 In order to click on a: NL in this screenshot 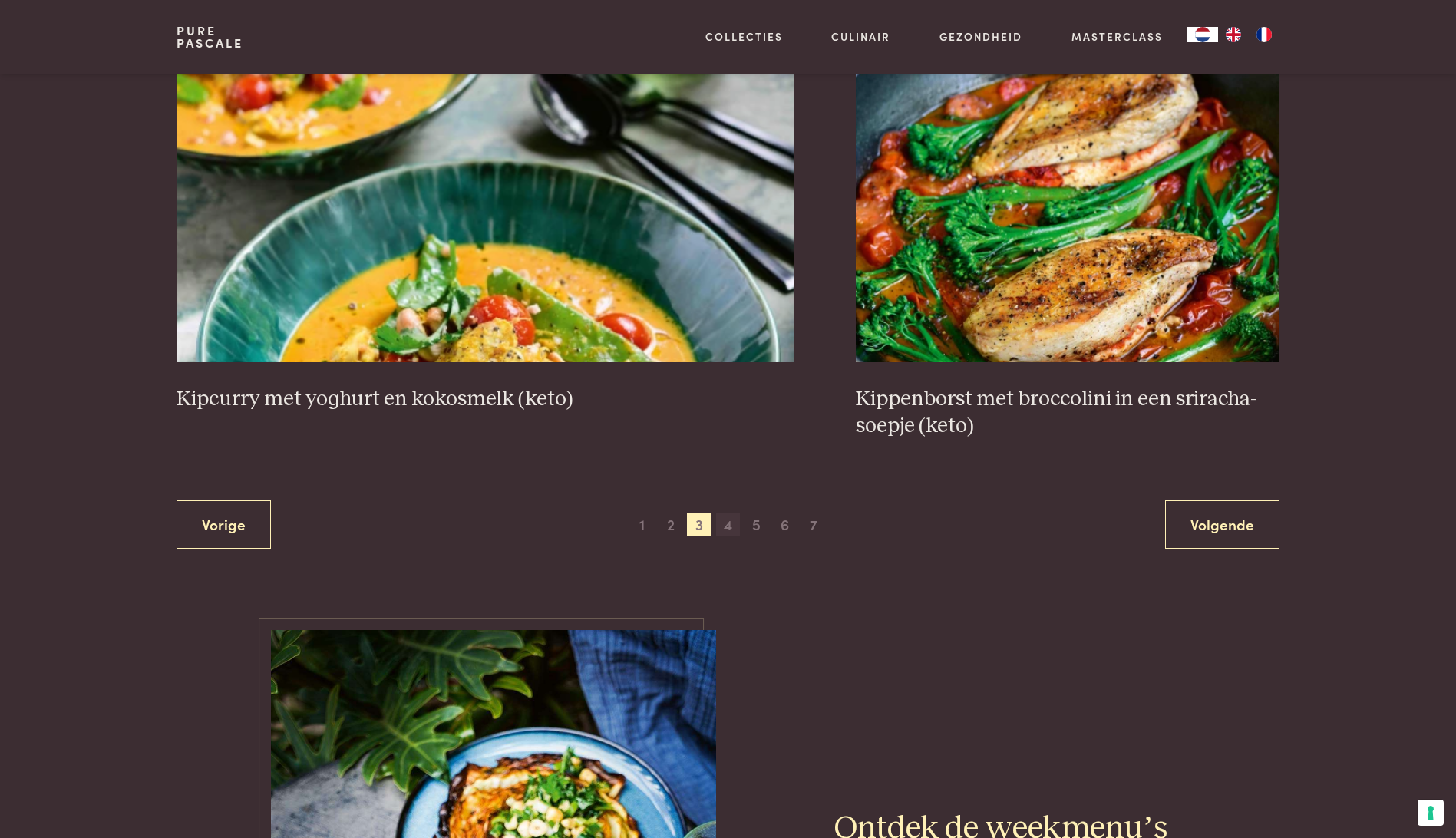, I will do `click(1202, 35)`.